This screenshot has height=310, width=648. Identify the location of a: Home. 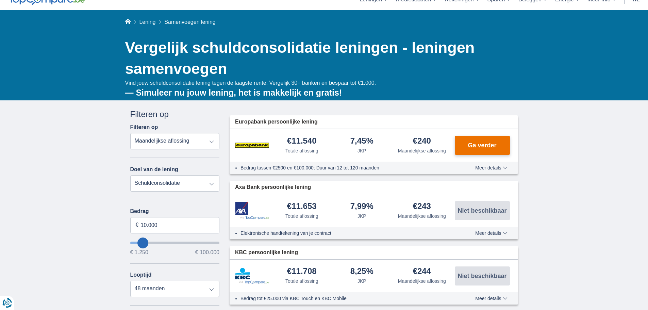
(128, 22).